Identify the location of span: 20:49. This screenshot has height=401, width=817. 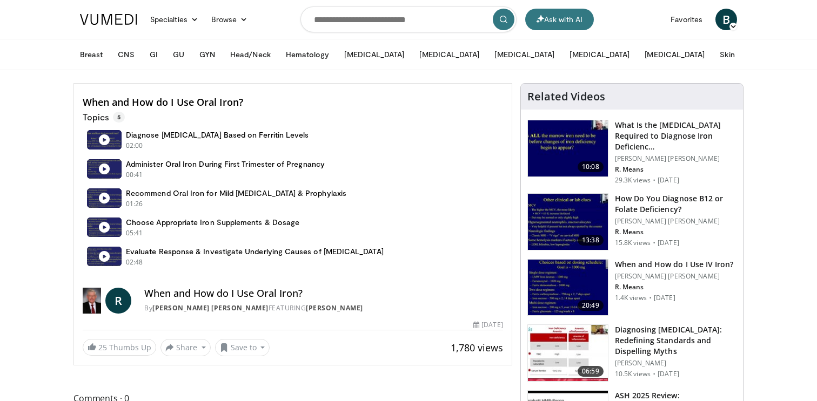
(591, 306).